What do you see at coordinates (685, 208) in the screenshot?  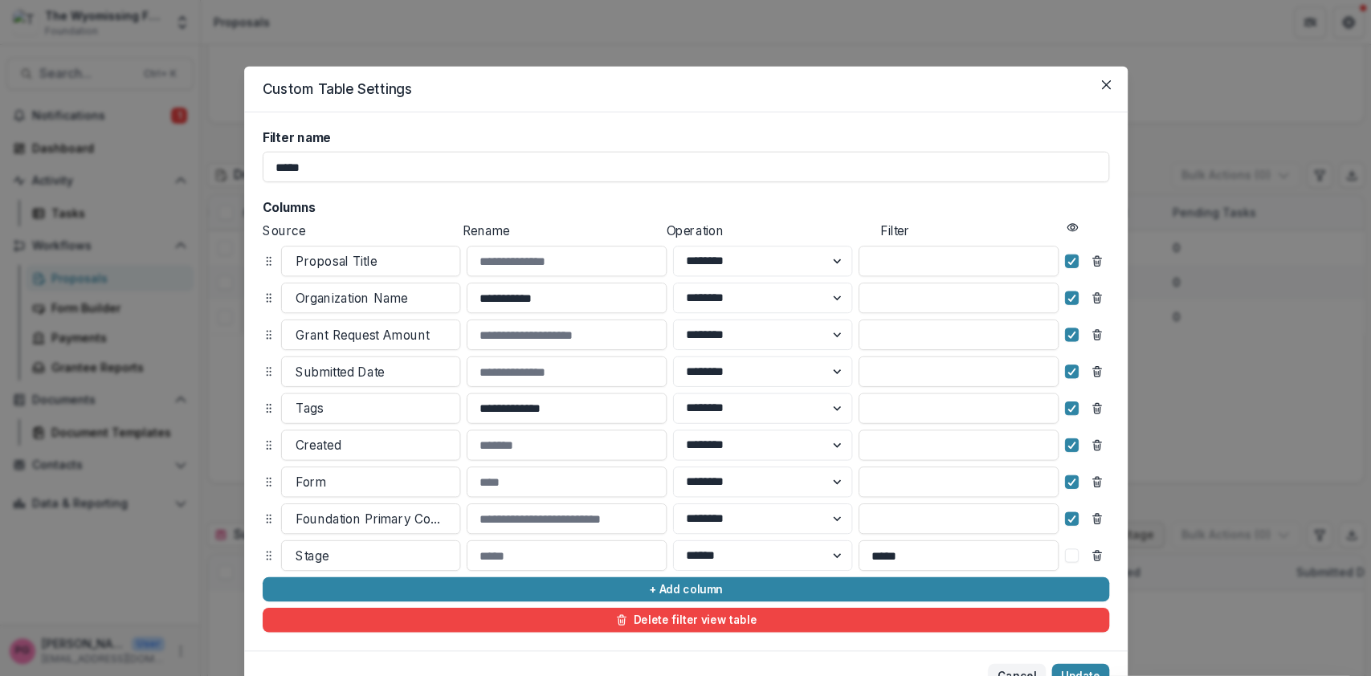 I see `h2: Columns` at bounding box center [685, 208].